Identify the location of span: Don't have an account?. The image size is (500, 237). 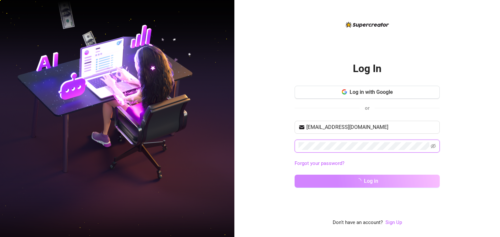
(358, 223).